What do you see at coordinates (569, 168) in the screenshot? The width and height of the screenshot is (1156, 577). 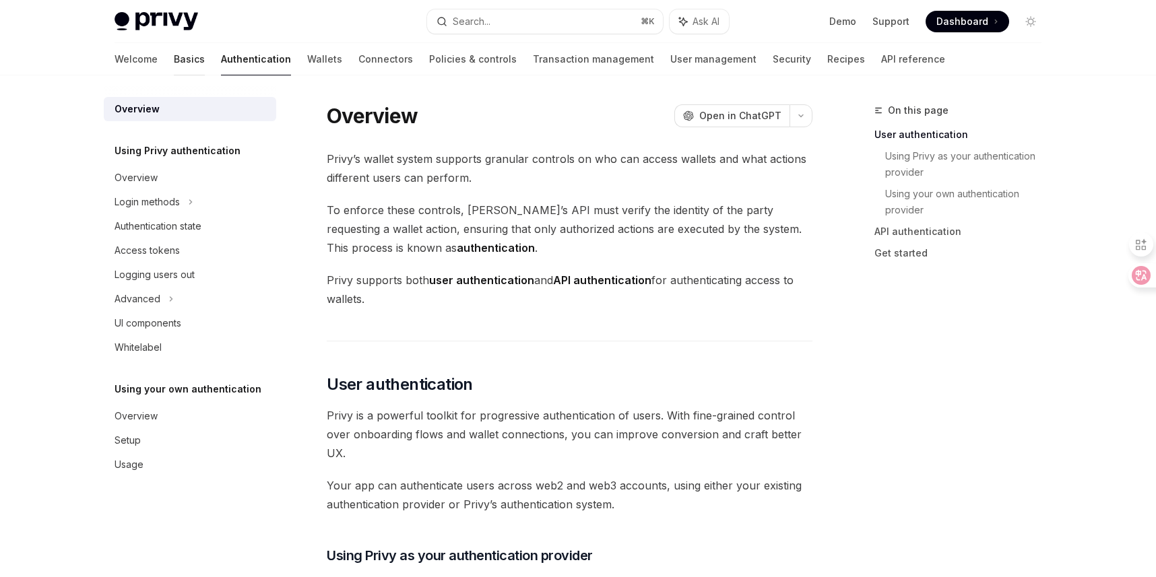 I see `span: Privy’s wallet system supports granular controls on who can access wallets and what actions diffe...` at bounding box center [569, 168].